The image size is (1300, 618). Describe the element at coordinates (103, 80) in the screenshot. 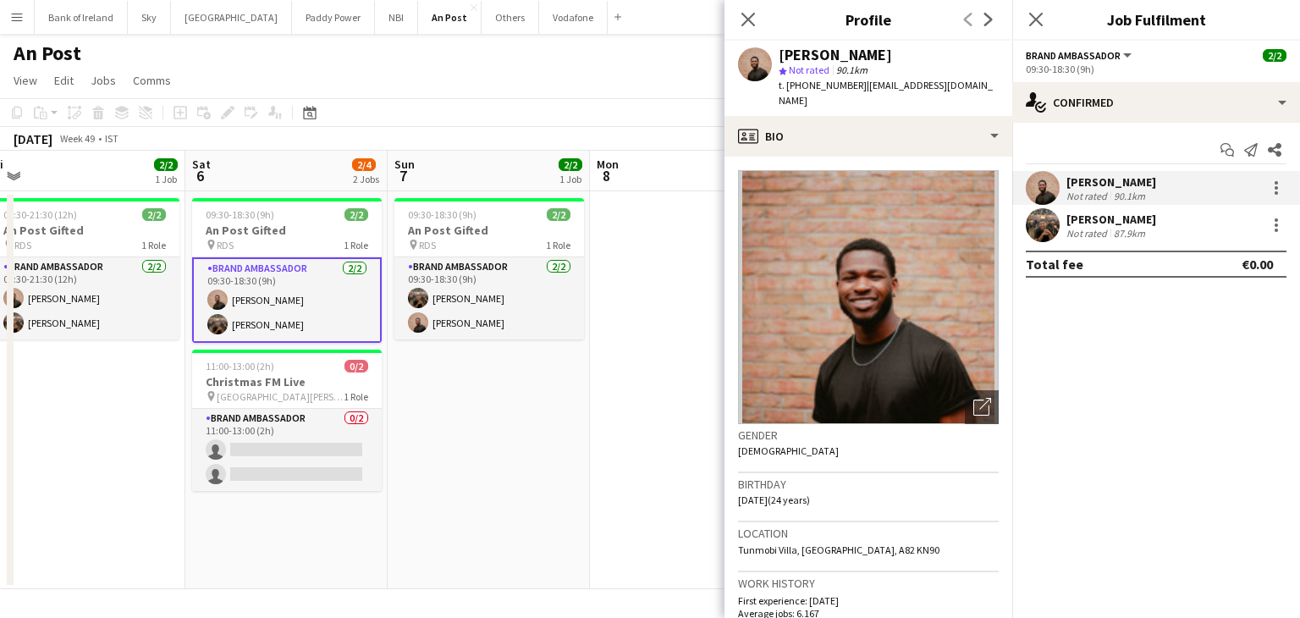

I see `span: Jobs` at that location.